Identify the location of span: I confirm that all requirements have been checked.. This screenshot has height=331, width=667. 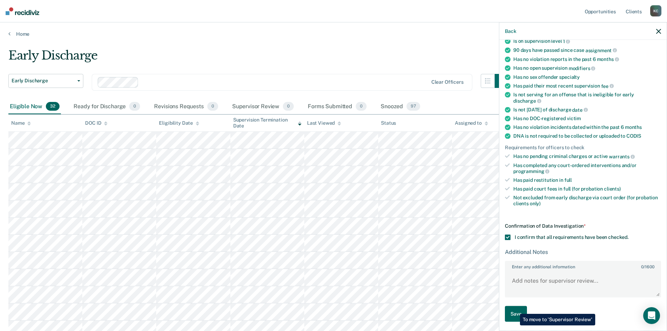
(572, 237).